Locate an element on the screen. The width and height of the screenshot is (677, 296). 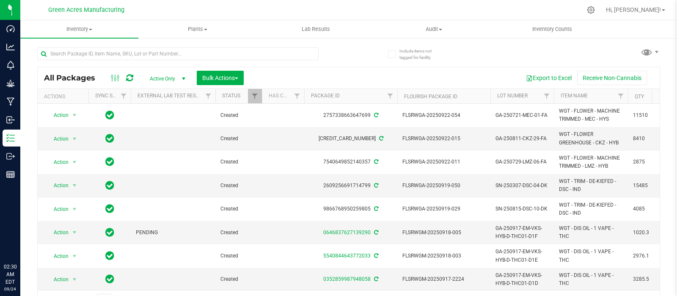
span: Inventory Counts is located at coordinates (553, 29).